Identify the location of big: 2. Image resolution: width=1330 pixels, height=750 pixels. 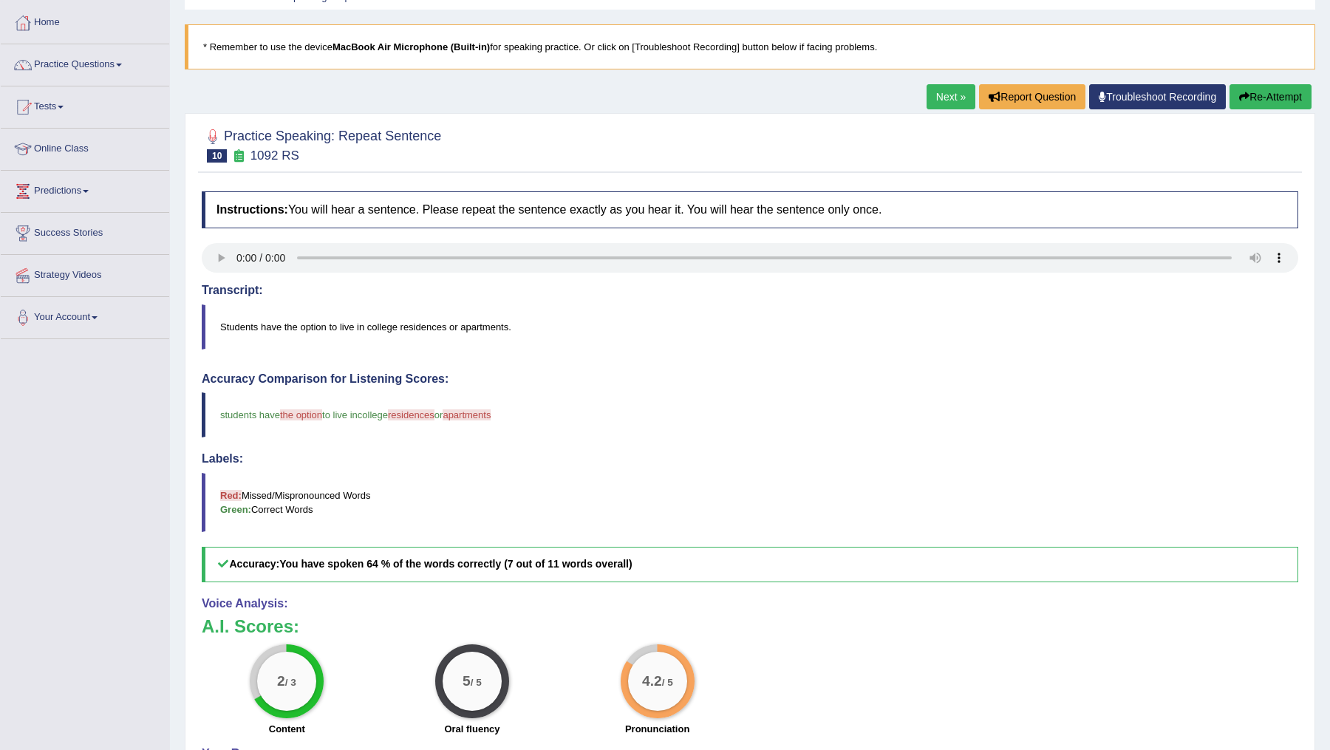
(281, 681).